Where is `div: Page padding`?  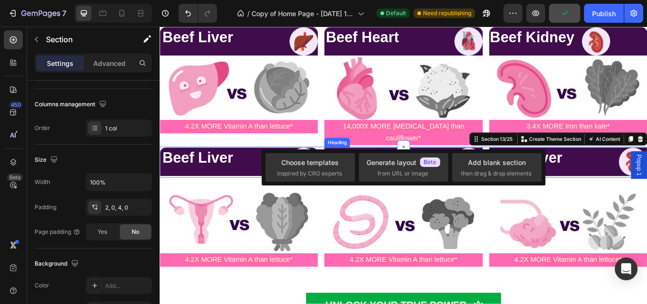
div: Page padding is located at coordinates (57, 232).